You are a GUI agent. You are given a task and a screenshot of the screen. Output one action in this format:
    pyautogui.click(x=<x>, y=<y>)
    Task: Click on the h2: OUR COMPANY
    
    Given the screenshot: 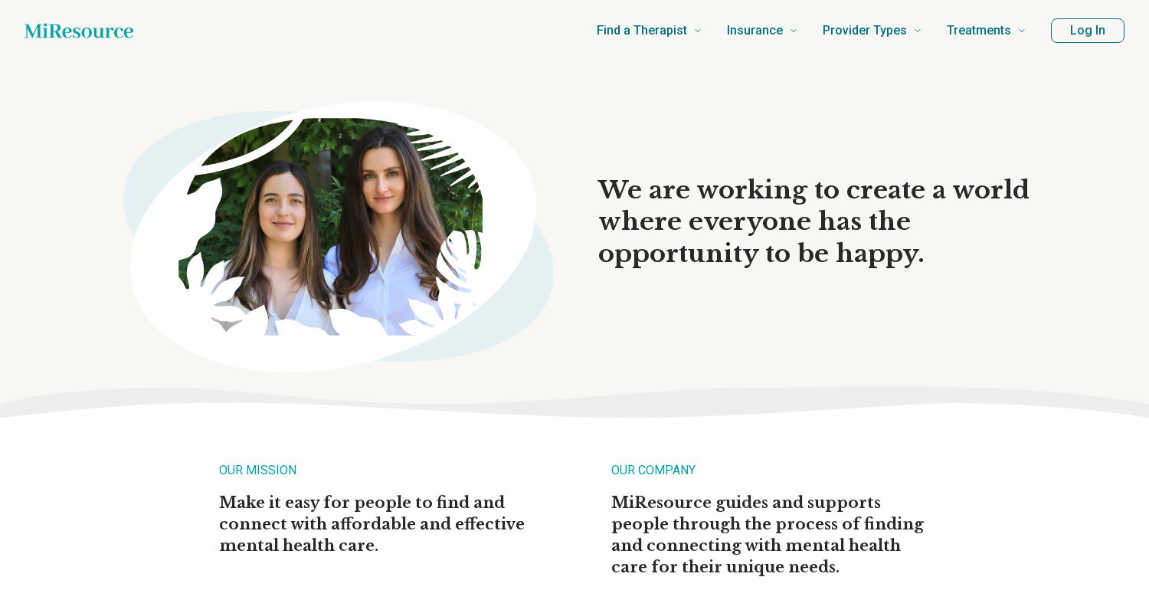 What is the action you would take?
    pyautogui.click(x=771, y=477)
    